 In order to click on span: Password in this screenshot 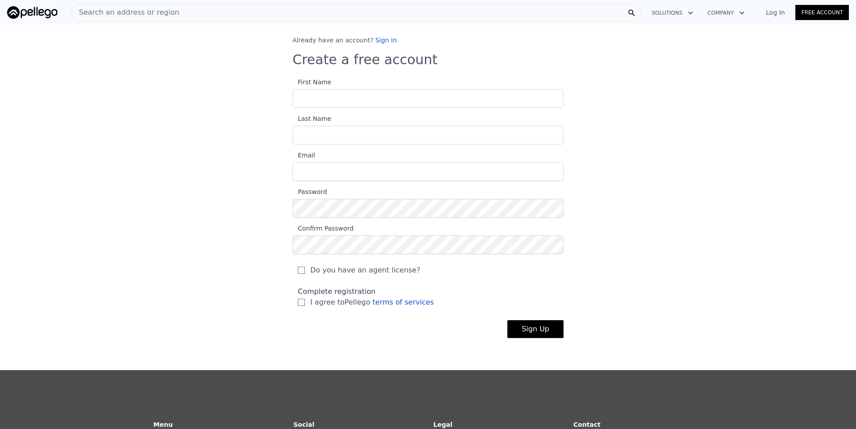, I will do `click(309, 192)`.